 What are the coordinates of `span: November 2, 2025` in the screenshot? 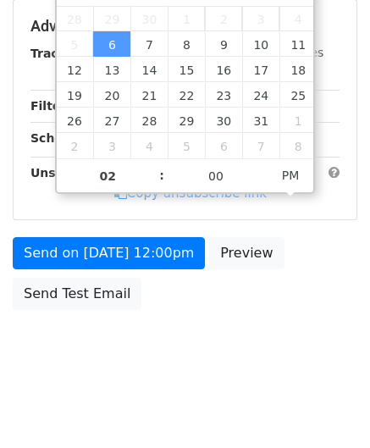 It's located at (75, 146).